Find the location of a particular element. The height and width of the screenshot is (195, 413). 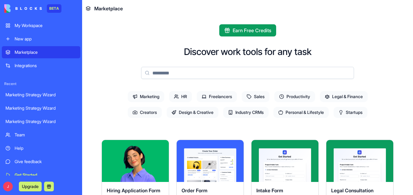

a: Help is located at coordinates (41, 148).